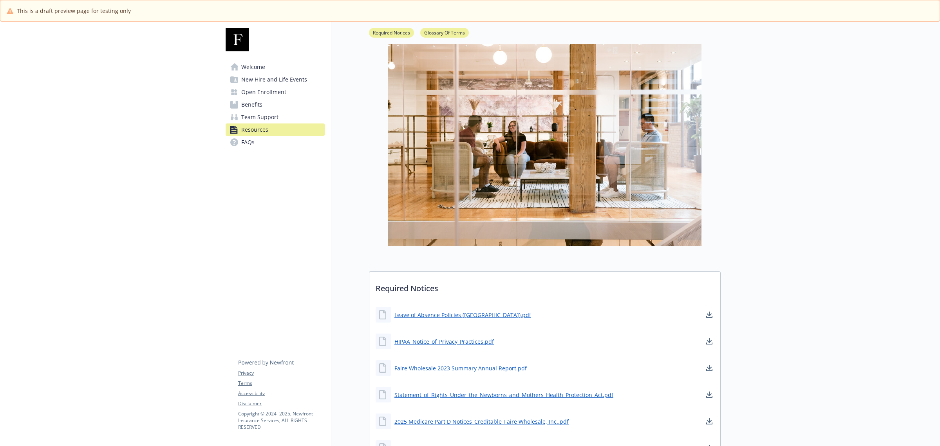 The width and height of the screenshot is (940, 446). I want to click on span: New Hire and Life Events, so click(274, 80).